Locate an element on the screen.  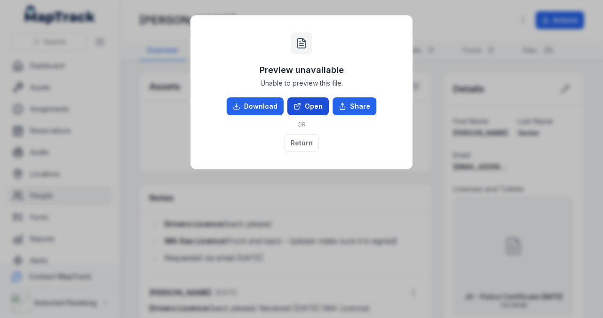
button: Return is located at coordinates (302, 143).